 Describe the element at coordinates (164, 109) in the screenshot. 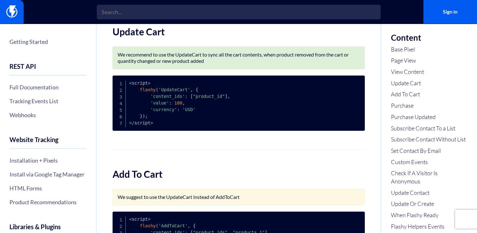

I see `span: 'currency'` at that location.